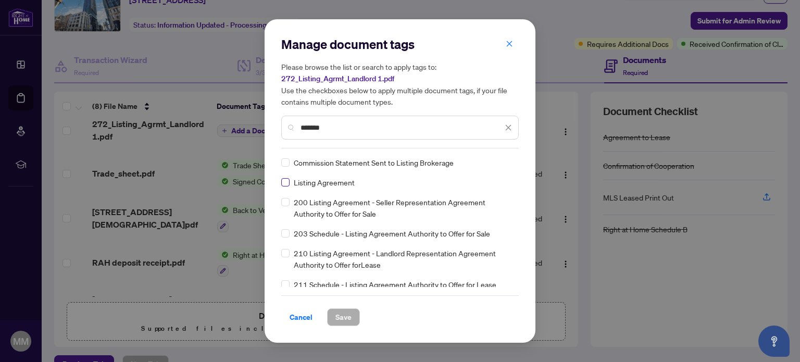 The height and width of the screenshot is (362, 800). What do you see at coordinates (337, 79) in the screenshot?
I see `span: 272_Listing_Agrmt_Landlord 1.pdf` at bounding box center [337, 79].